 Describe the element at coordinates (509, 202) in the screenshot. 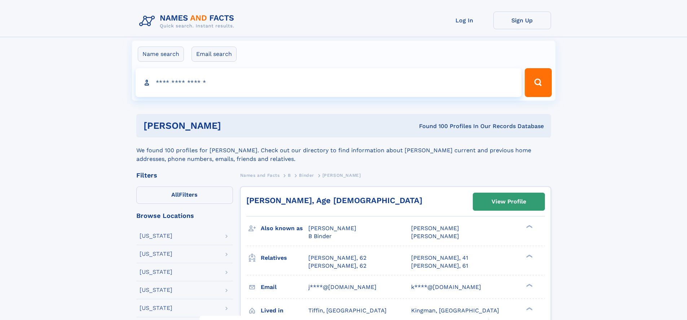

I see `a: View Profile` at that location.